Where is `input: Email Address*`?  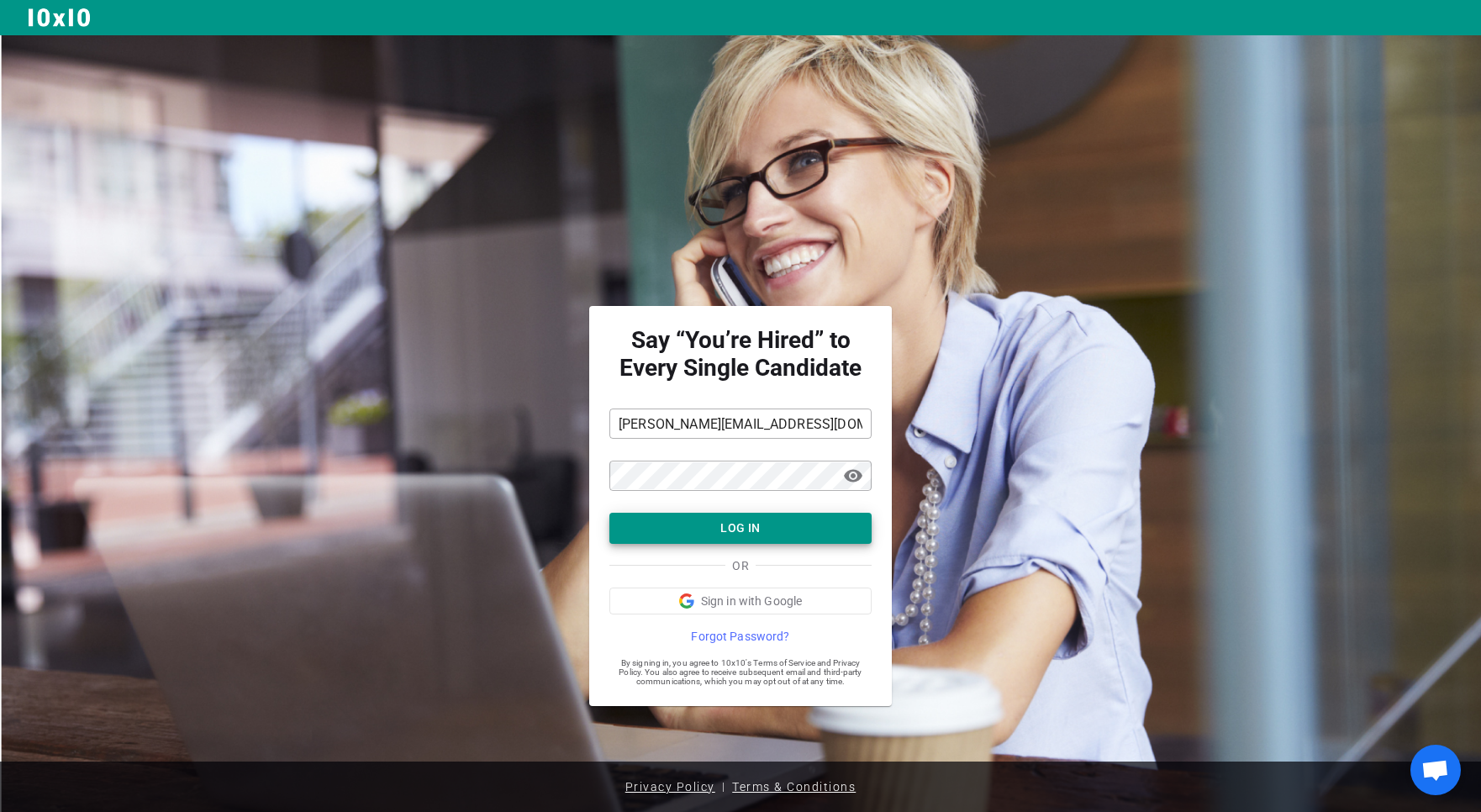 input: Email Address* is located at coordinates (740, 424).